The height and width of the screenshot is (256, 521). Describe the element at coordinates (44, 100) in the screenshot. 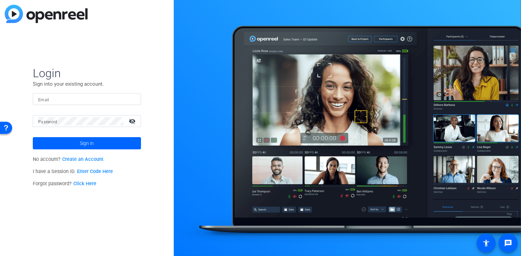

I see `mat-label: Email` at that location.